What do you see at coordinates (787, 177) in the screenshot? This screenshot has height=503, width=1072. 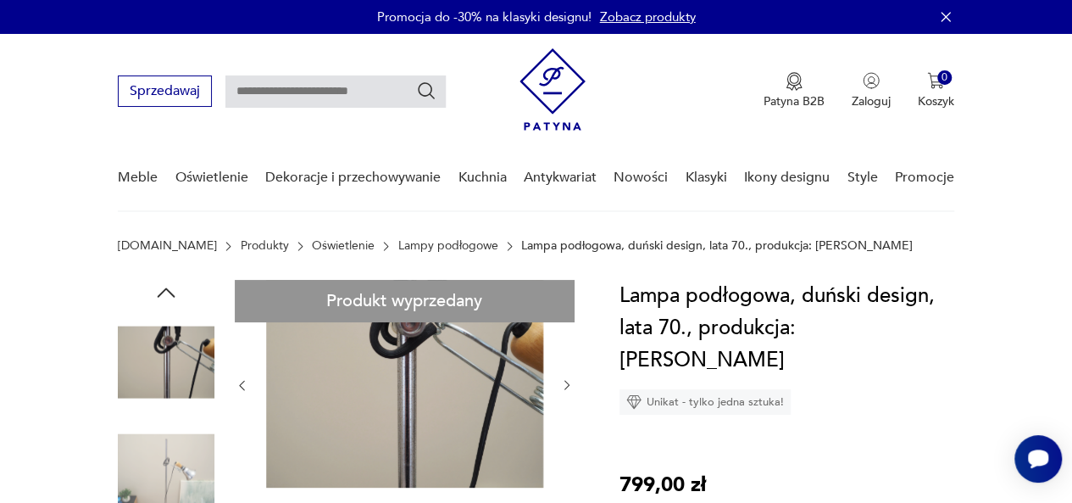 I see `a: Ikony designu` at bounding box center [787, 177].